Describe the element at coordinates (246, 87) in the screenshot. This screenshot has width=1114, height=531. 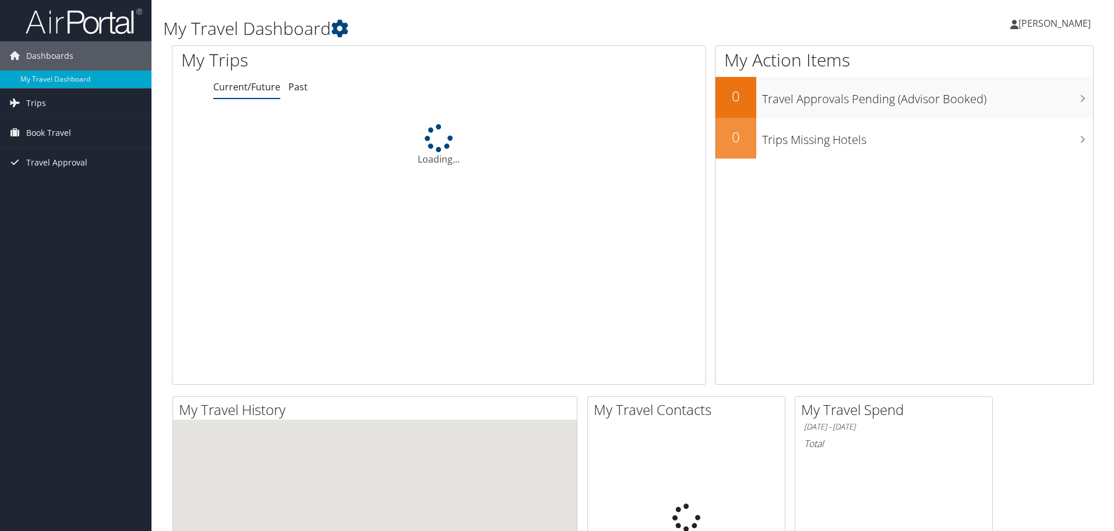
I see `a: Current/Future` at that location.